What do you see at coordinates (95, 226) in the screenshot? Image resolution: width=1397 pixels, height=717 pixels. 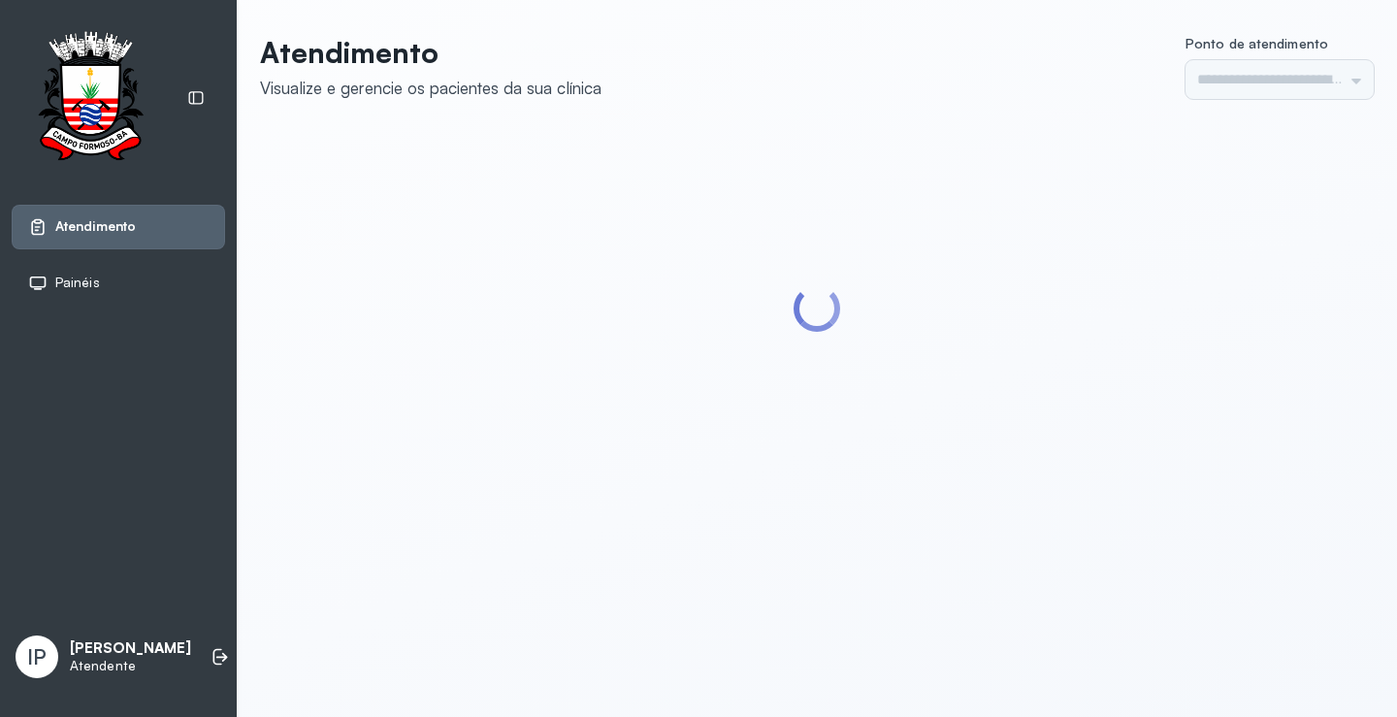 I see `span: Atendimento` at bounding box center [95, 226].